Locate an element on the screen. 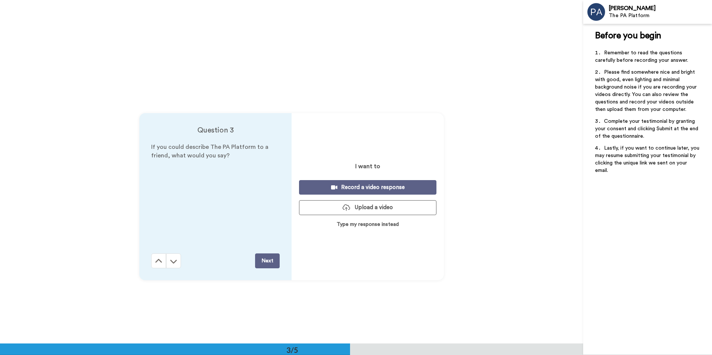 Image resolution: width=712 pixels, height=355 pixels. p: Type my response instead is located at coordinates (368, 225).